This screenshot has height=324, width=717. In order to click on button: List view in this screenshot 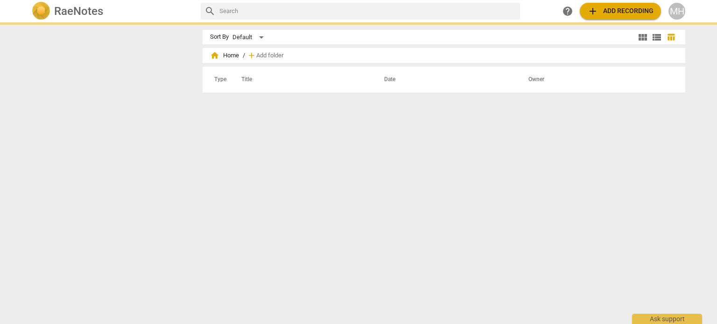, I will do `click(657, 37)`.